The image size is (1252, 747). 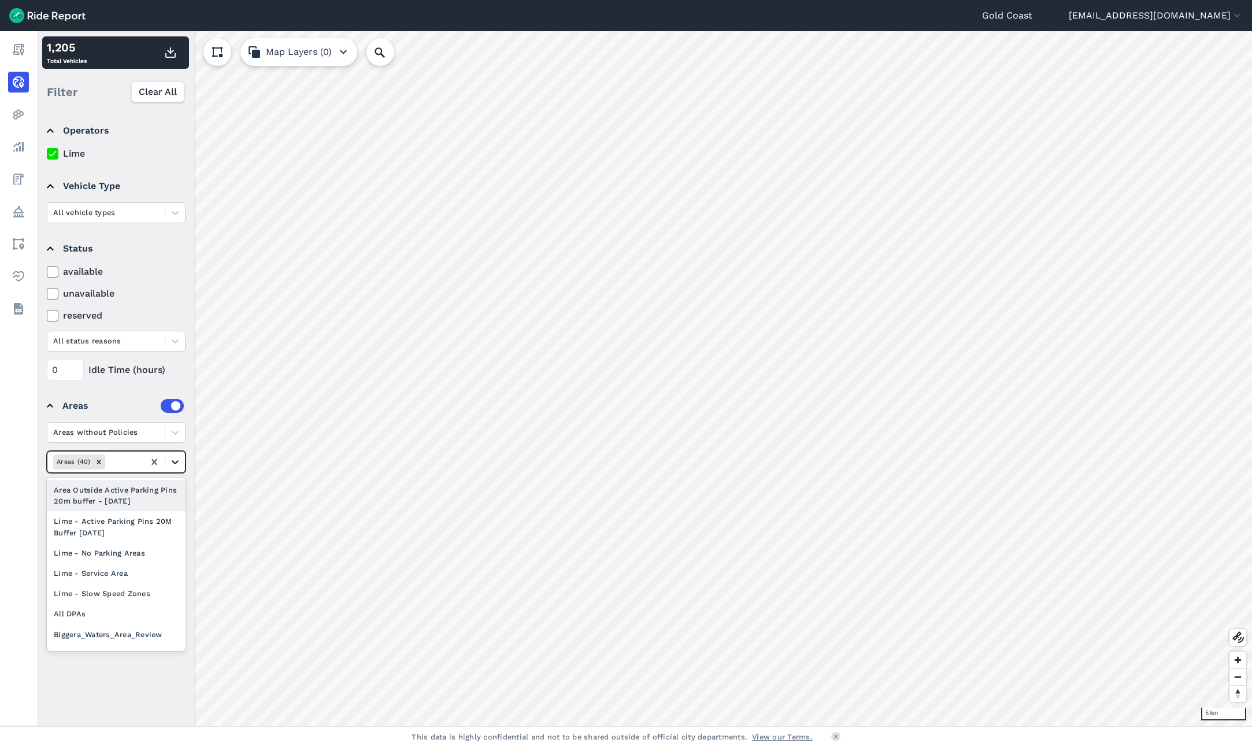 I want to click on a: Report, so click(x=18, y=50).